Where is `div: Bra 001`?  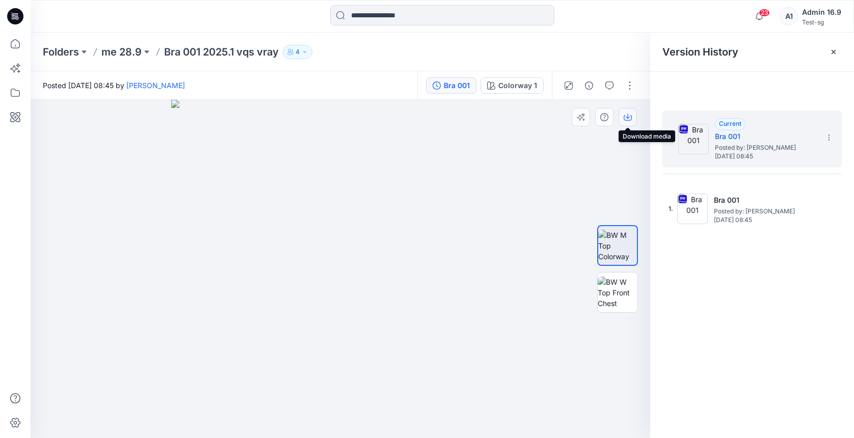 div: Bra 001 is located at coordinates (457, 86).